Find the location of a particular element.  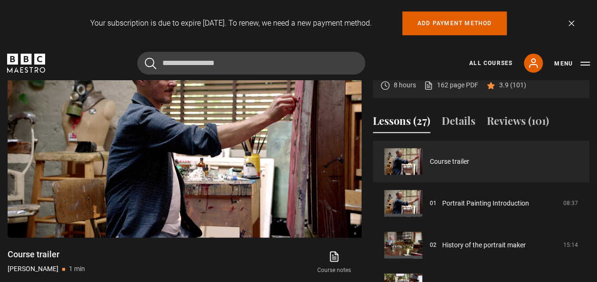

a: All Courses is located at coordinates (490, 63).